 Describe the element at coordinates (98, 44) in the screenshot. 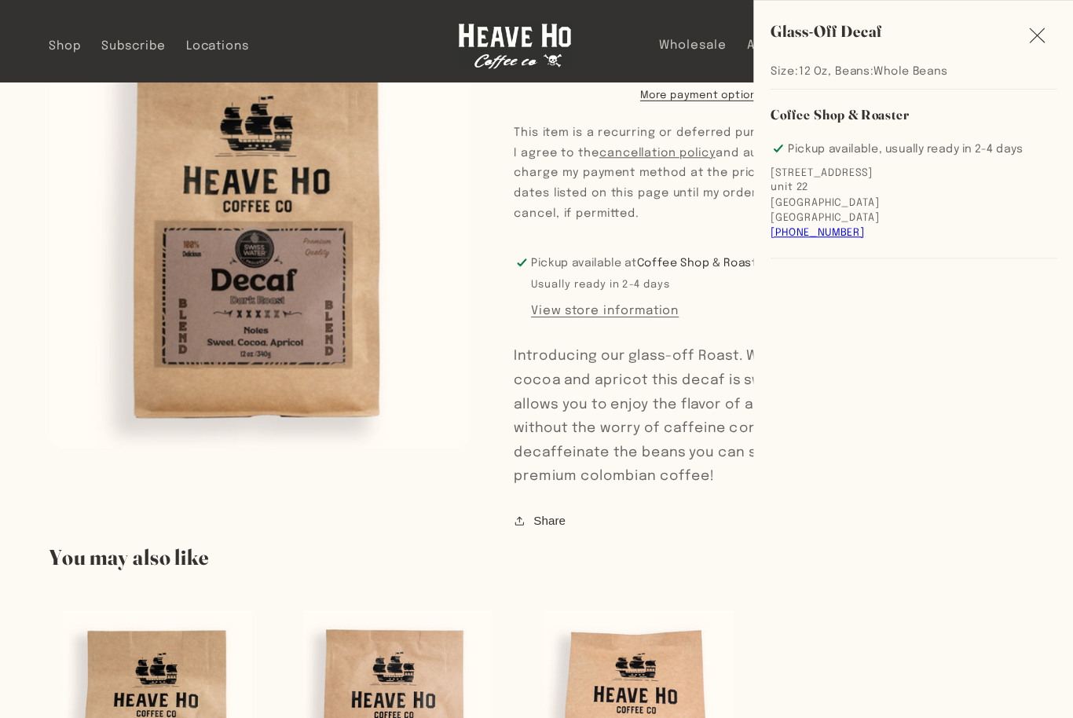

I see `a: Shop` at that location.